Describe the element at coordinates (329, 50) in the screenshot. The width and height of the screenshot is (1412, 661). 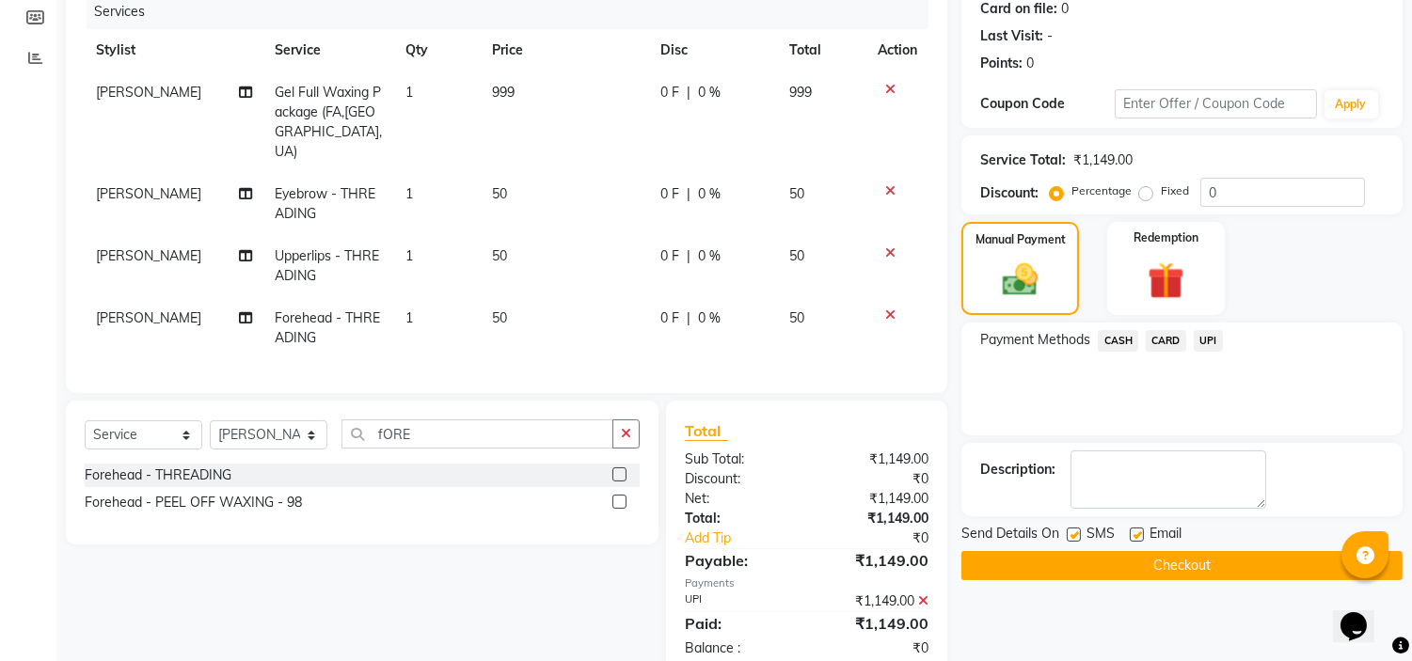
I see `th: Service` at that location.